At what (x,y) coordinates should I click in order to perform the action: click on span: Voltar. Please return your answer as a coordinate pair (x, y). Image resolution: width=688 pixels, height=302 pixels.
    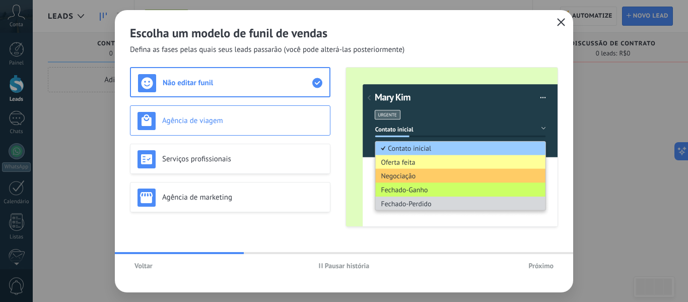
    Looking at the image, I should click on (143, 265).